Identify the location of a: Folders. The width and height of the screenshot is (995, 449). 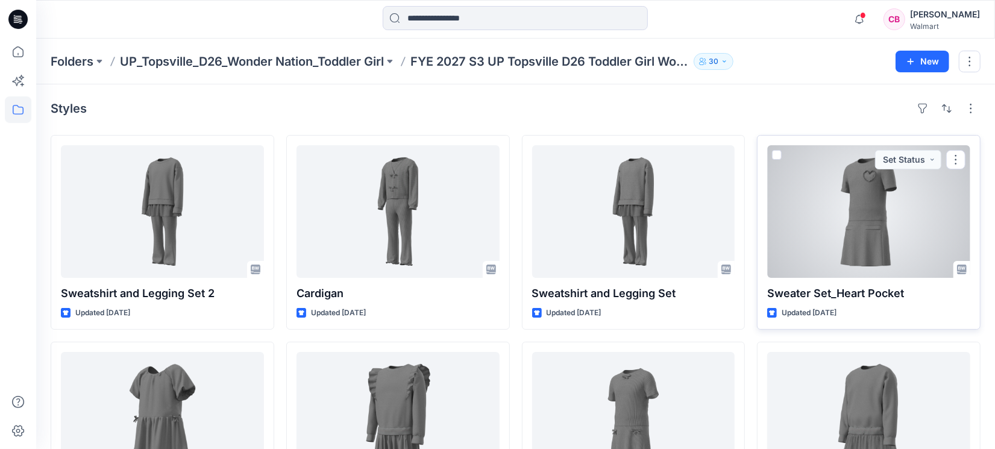
(72, 61).